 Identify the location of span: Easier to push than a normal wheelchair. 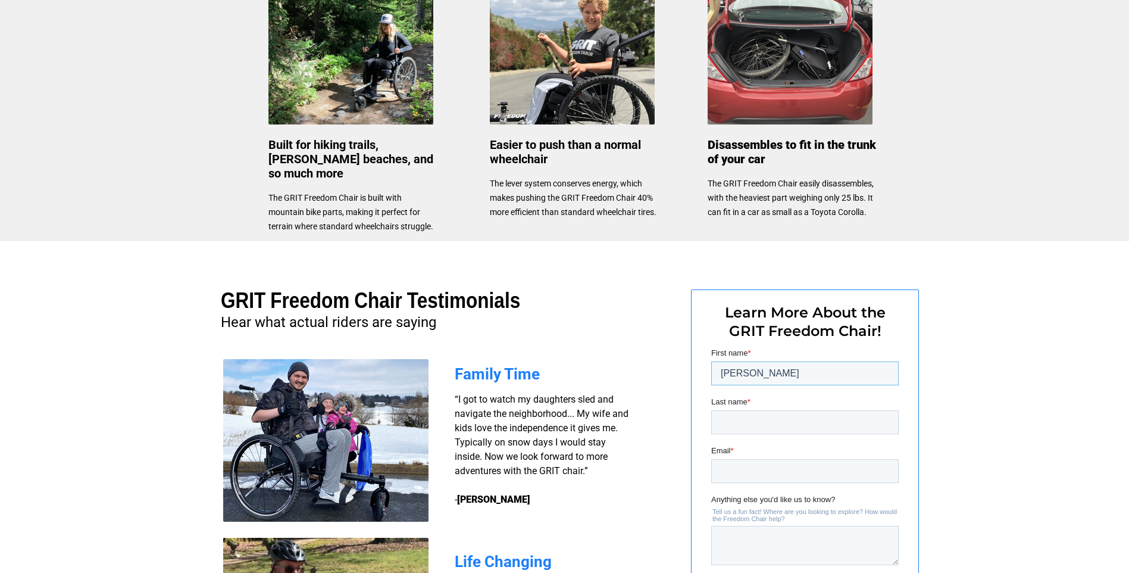
(565, 152).